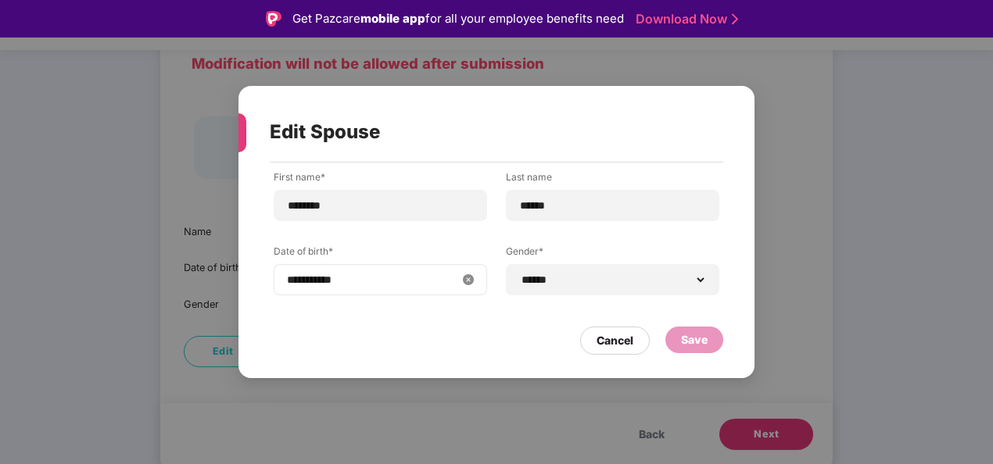 This screenshot has height=464, width=993. I want to click on span: close-circle, so click(468, 280).